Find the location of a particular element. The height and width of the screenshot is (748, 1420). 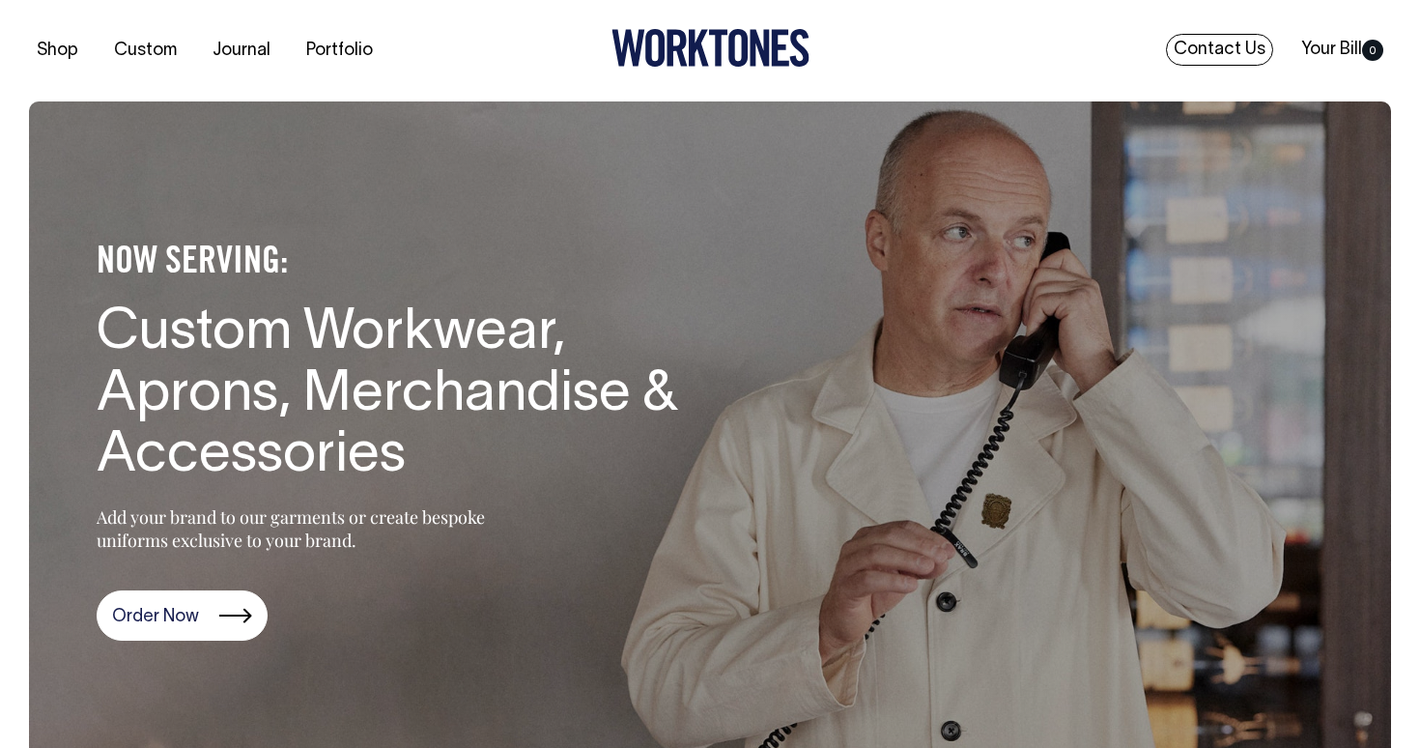

span: 0 is located at coordinates (1373, 50).